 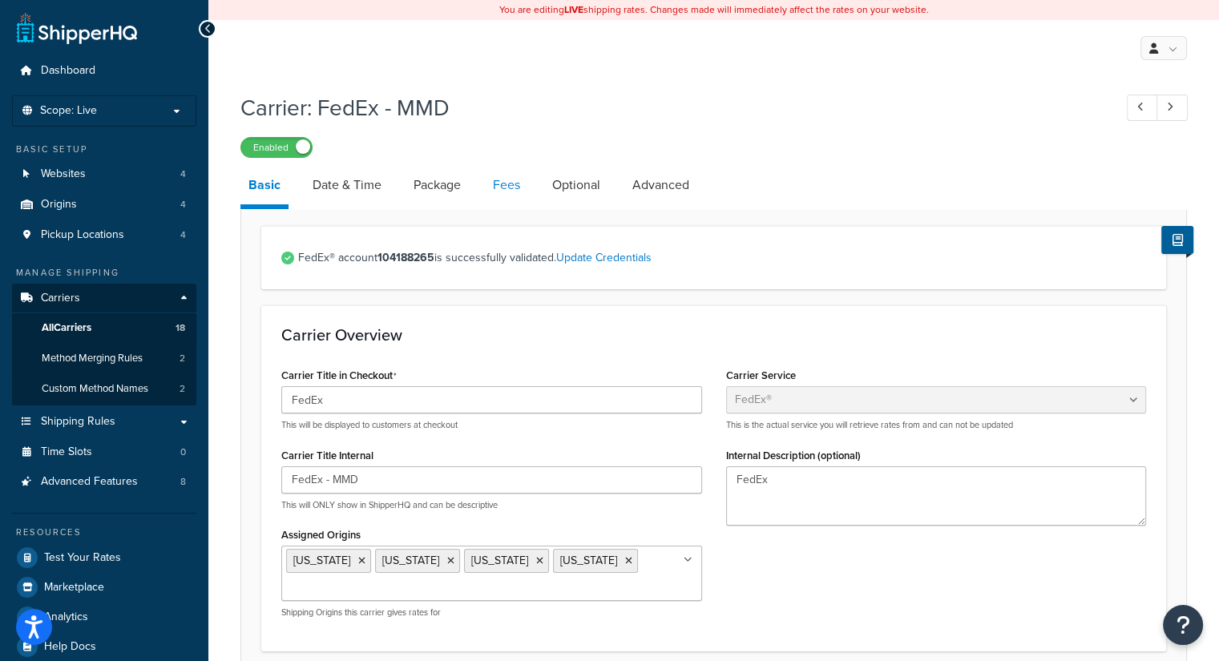 I want to click on li: Shipping Rules, so click(x=104, y=422).